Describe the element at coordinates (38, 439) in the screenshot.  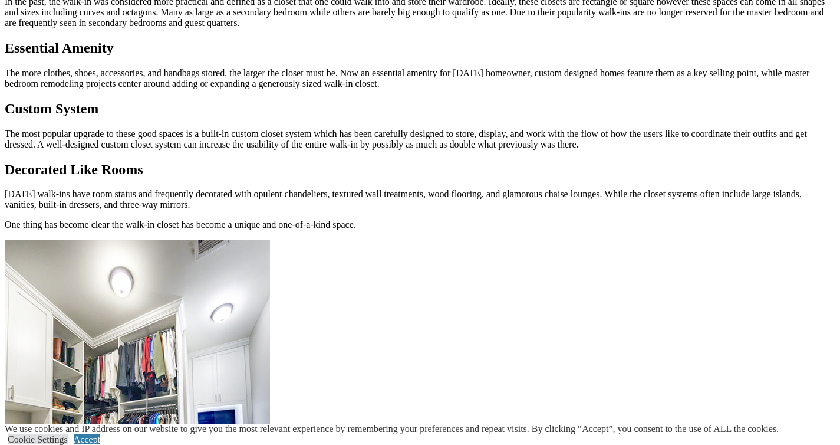
I see `a: Cookie Settings` at that location.